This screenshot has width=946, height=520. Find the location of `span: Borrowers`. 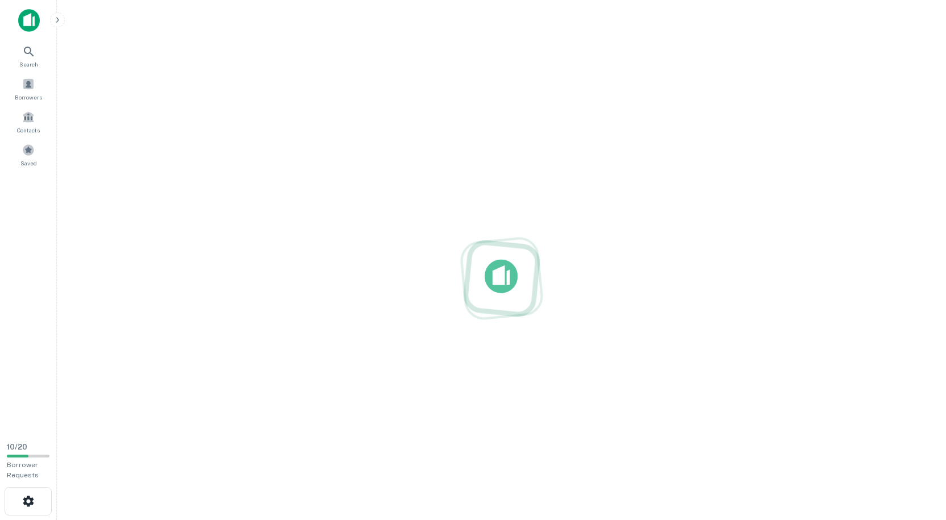

span: Borrowers is located at coordinates (28, 97).